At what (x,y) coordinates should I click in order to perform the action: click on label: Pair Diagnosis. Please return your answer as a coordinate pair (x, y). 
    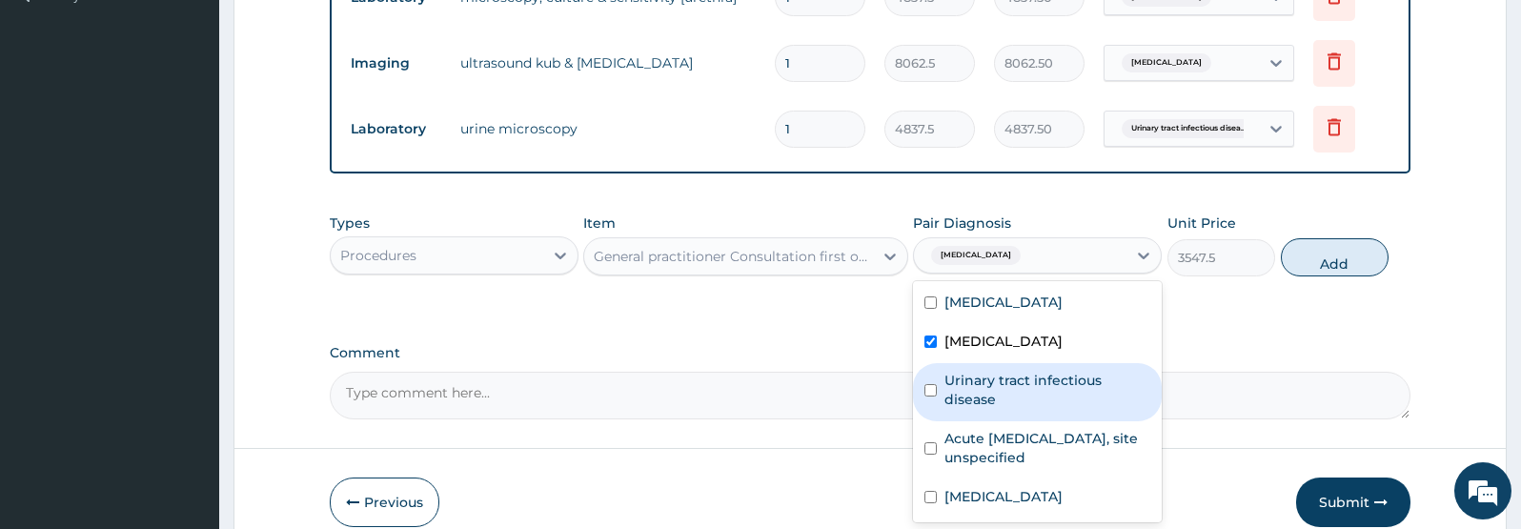
    Looking at the image, I should click on (961, 223).